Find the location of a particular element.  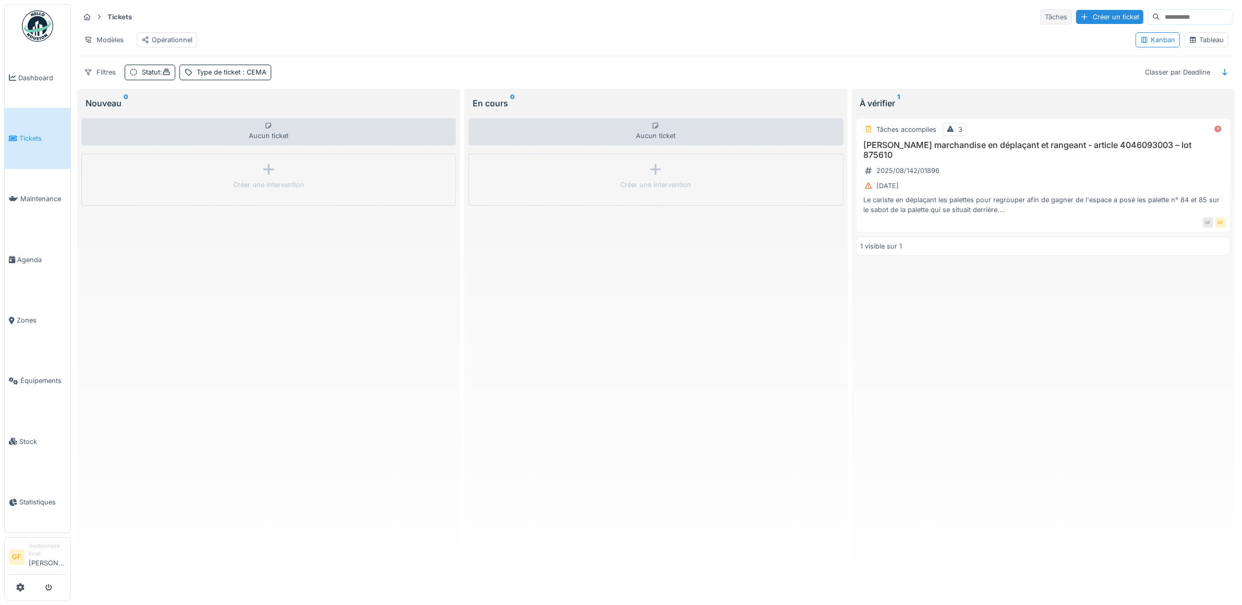

div: Le cariste en déplaçant les palettes pour regrouper afin de gagner de l'espace a posé les palette... is located at coordinates (1043, 205).